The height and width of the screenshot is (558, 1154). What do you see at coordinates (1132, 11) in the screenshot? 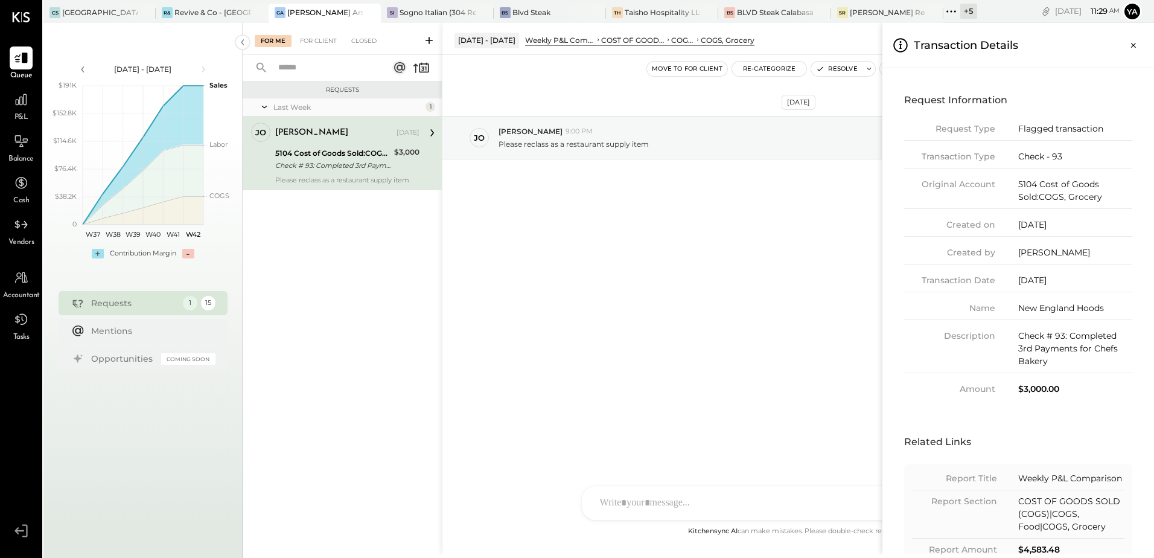
I see `button: Ya` at bounding box center [1132, 11].